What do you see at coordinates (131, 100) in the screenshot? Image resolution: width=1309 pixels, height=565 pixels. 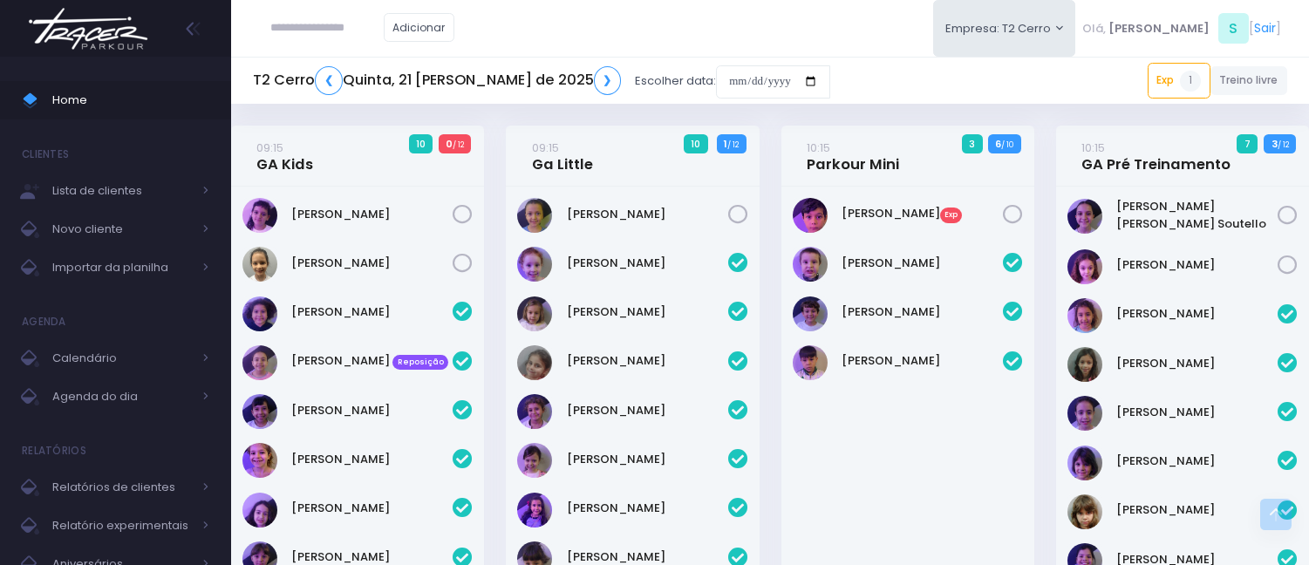 I see `span: Home` at bounding box center [131, 100].